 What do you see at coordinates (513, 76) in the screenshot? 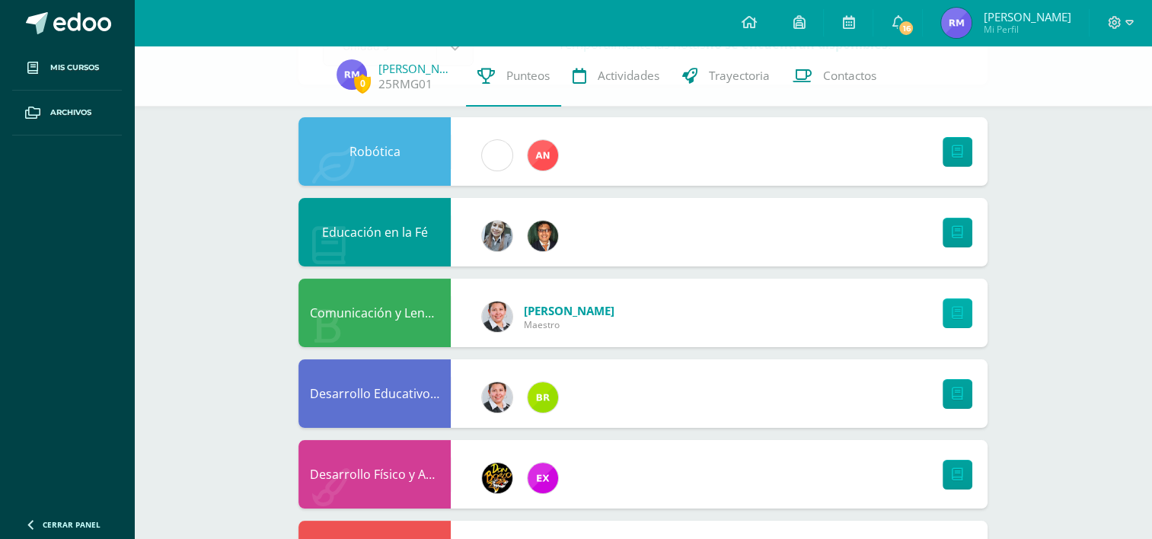
I see `a: Punteos` at bounding box center [513, 76].